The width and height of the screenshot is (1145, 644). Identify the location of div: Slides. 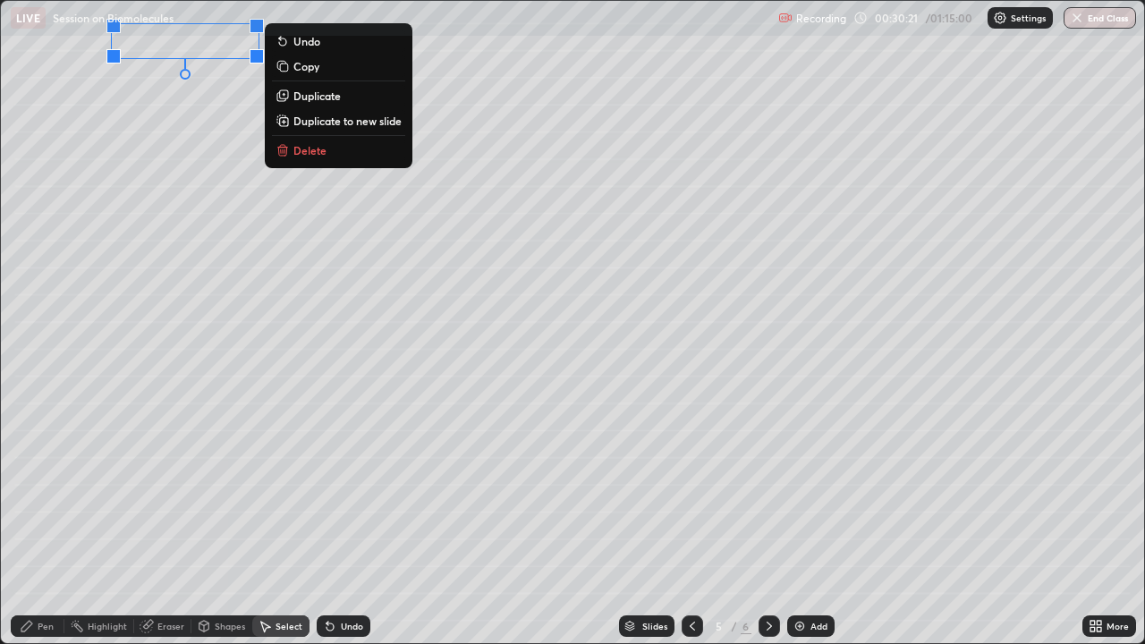
(655, 626).